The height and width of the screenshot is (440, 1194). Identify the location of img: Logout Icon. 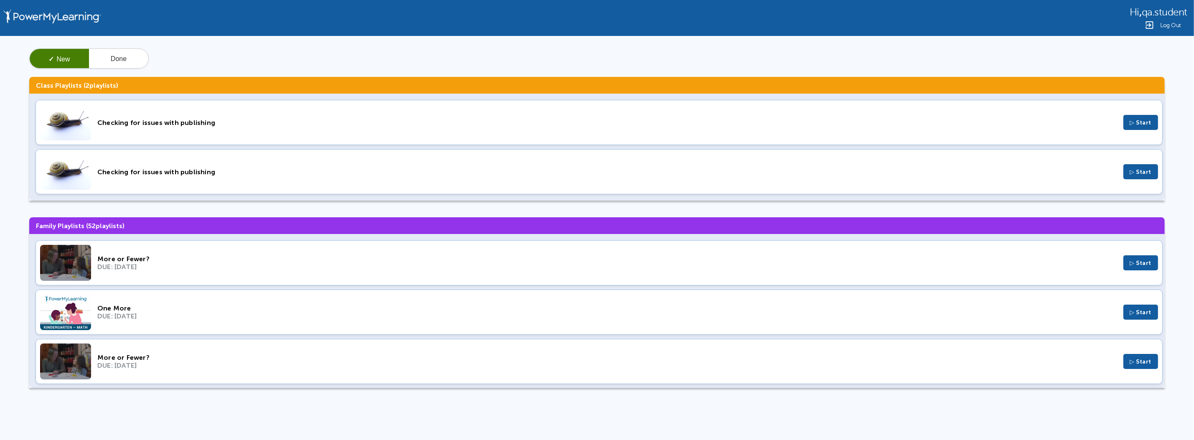
(1150, 25).